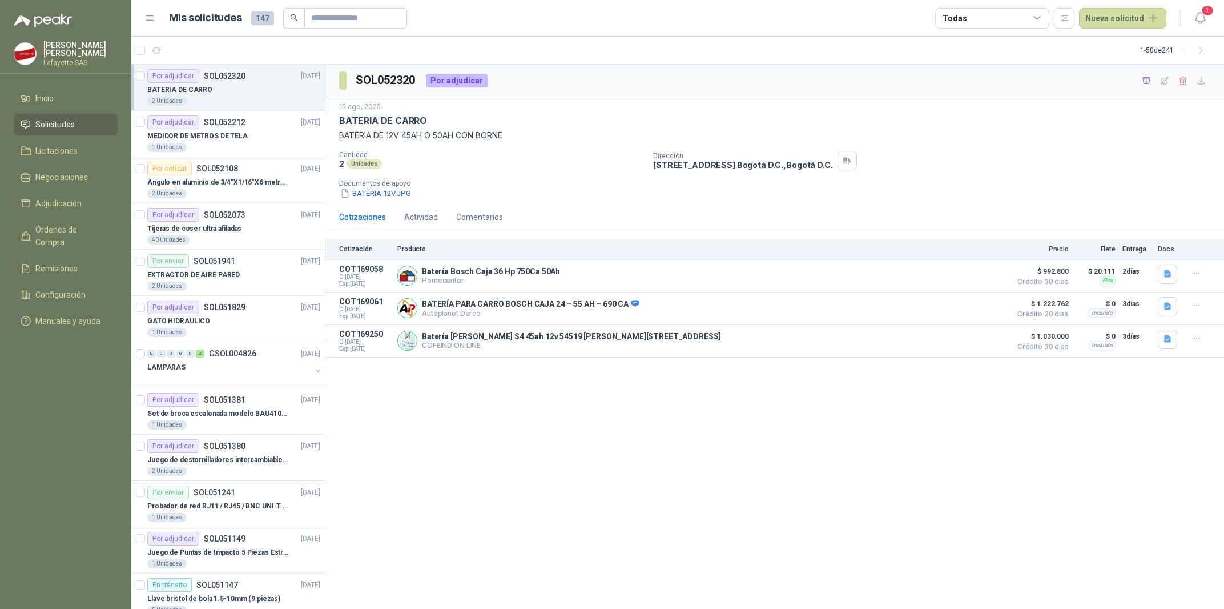 This screenshot has height=609, width=1224. What do you see at coordinates (71, 236) in the screenshot?
I see `span: Órdenes de Compra` at bounding box center [71, 236].